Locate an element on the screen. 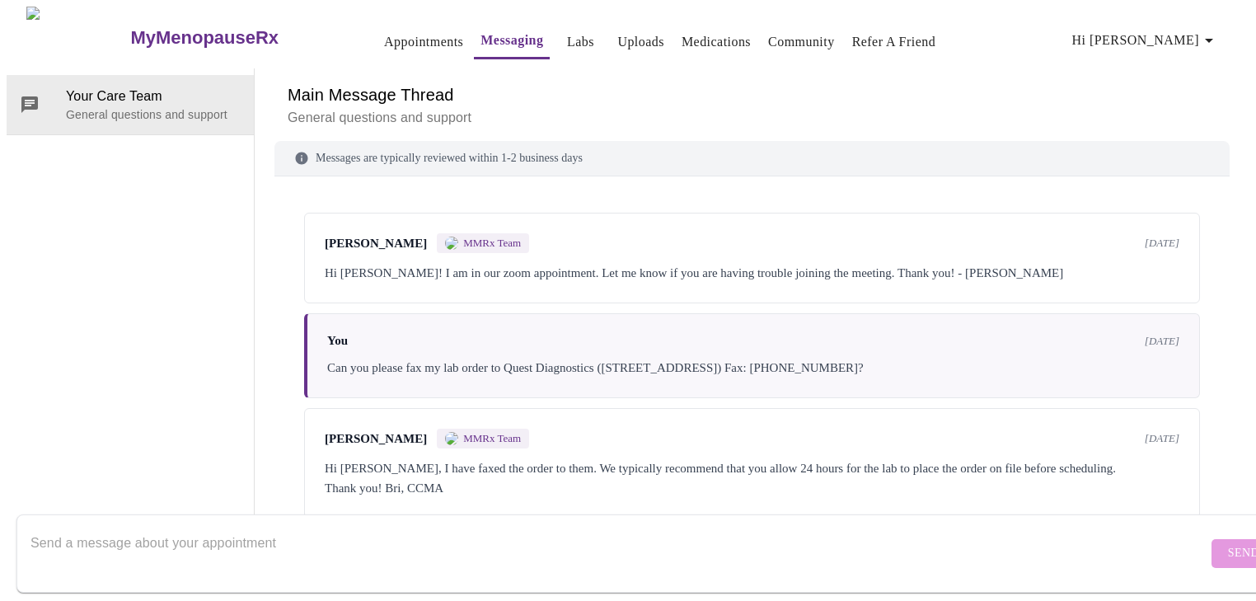  button: Refer a Friend is located at coordinates (894, 42).